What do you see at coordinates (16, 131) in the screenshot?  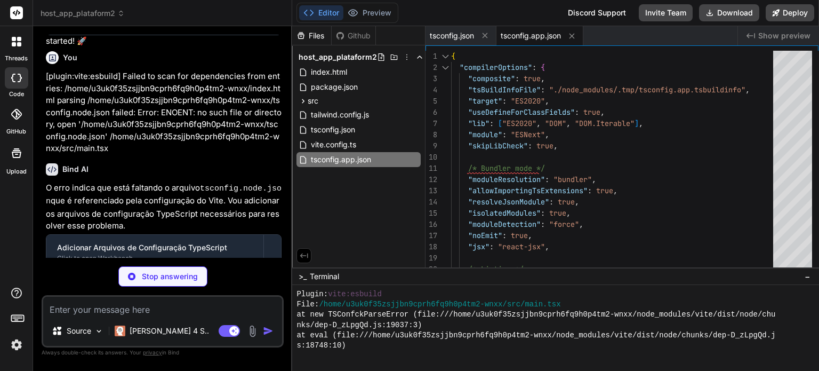 I see `label: GitHub` at bounding box center [16, 131].